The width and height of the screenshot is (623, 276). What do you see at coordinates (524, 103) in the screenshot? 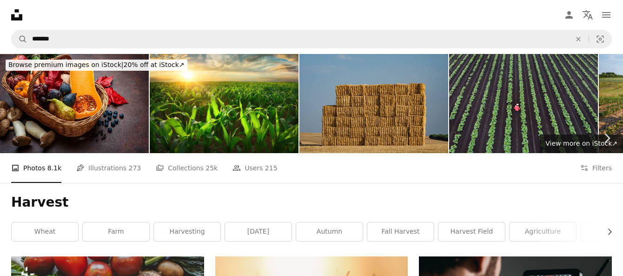
I see `img: Aerial view of farmer checking crop of cucumbers` at bounding box center [524, 103].